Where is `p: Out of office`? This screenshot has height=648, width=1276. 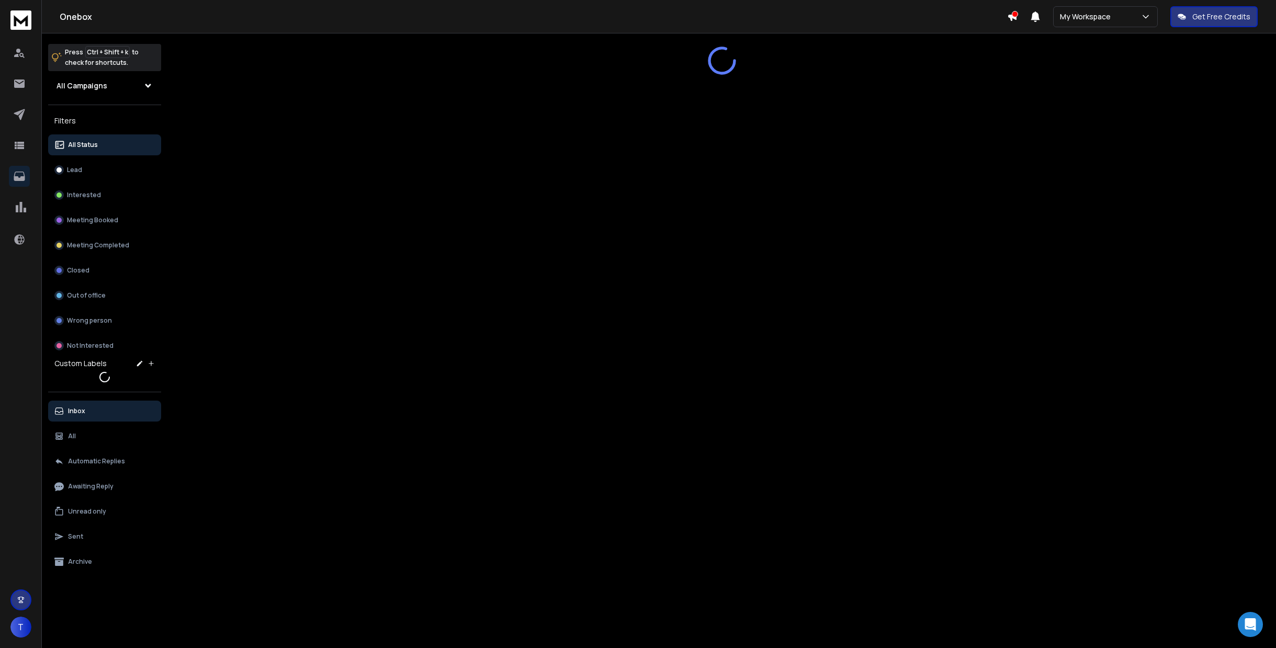
p: Out of office is located at coordinates (86, 296).